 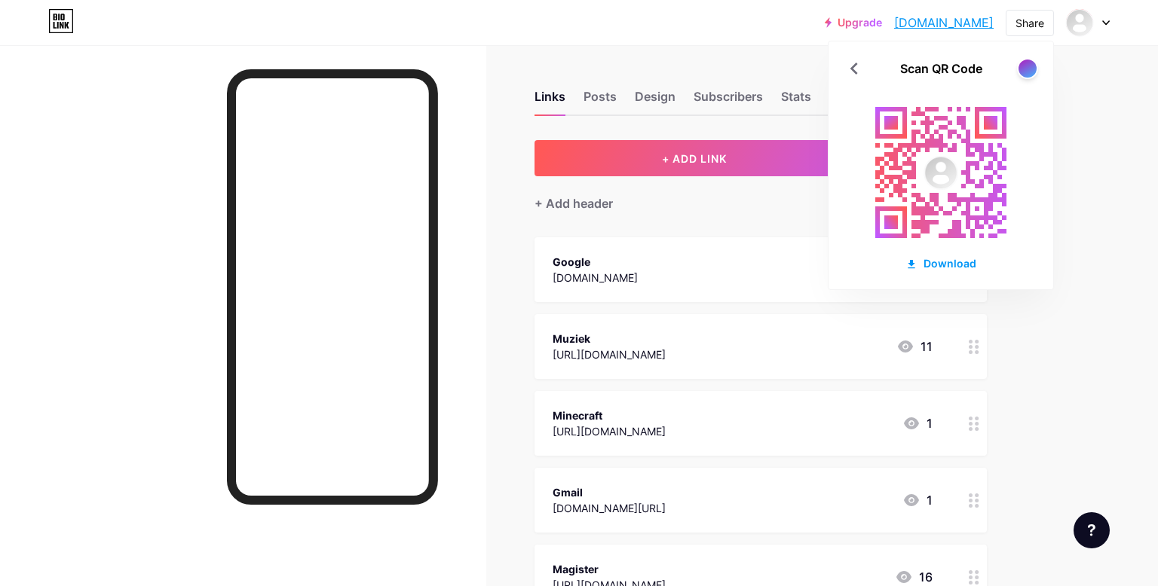 I want to click on div: Download, so click(x=941, y=263).